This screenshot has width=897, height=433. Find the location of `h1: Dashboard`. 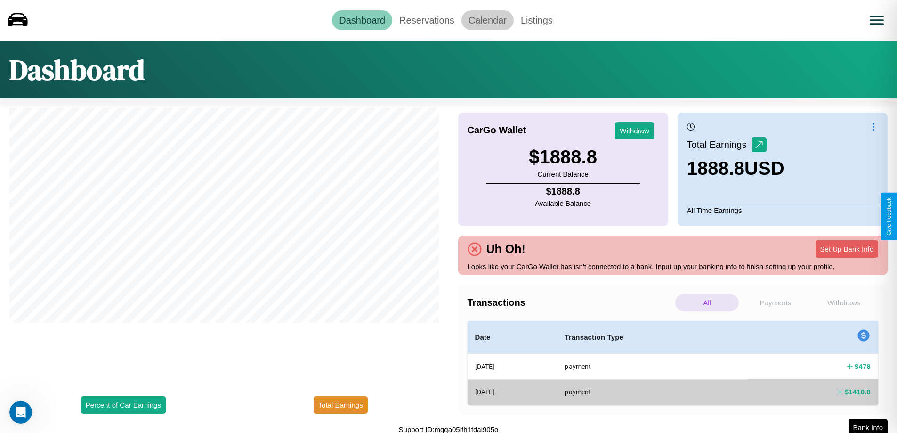

h1: Dashboard is located at coordinates (77, 70).